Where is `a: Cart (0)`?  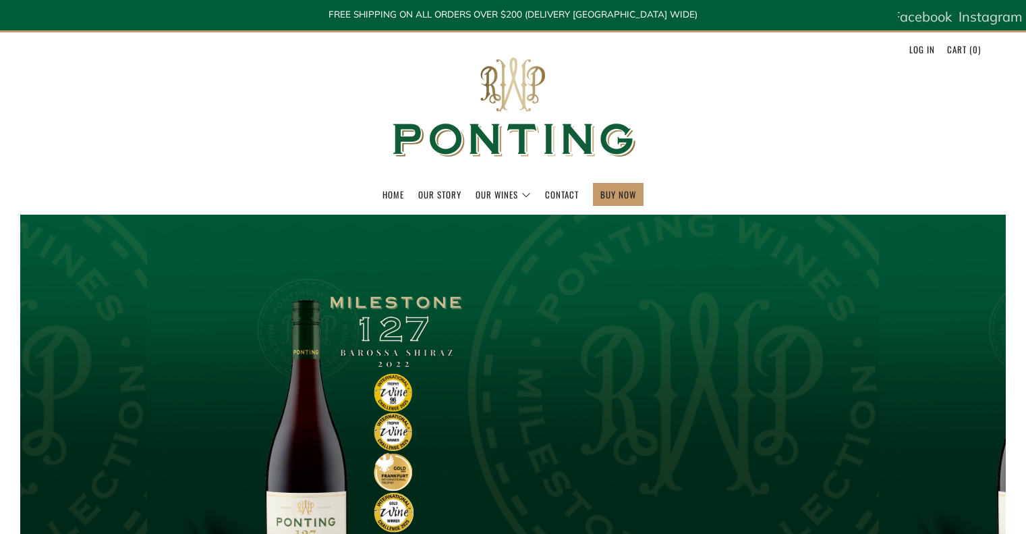
a: Cart (0) is located at coordinates (964, 49).